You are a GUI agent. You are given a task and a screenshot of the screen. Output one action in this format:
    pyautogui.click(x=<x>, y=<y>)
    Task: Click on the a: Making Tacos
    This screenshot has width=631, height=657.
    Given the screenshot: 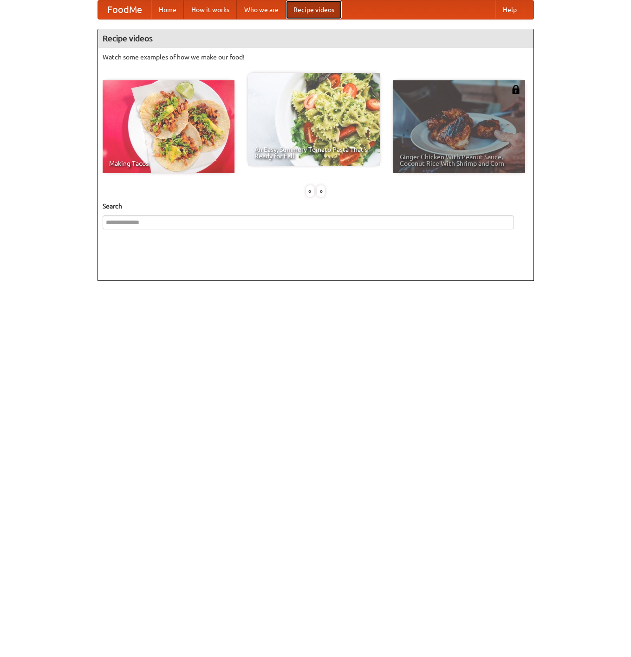 What is the action you would take?
    pyautogui.click(x=169, y=127)
    